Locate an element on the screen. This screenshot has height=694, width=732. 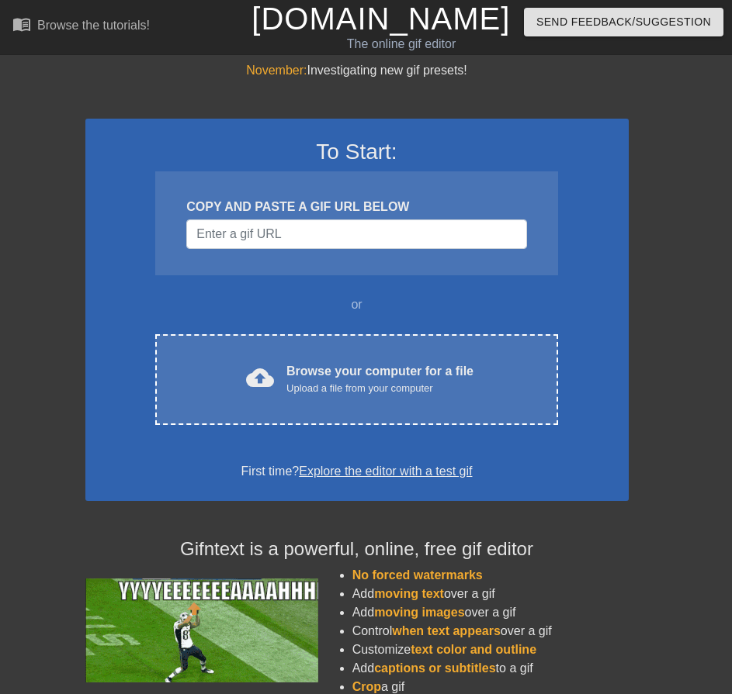
span: when text appears is located at coordinates (446, 631).